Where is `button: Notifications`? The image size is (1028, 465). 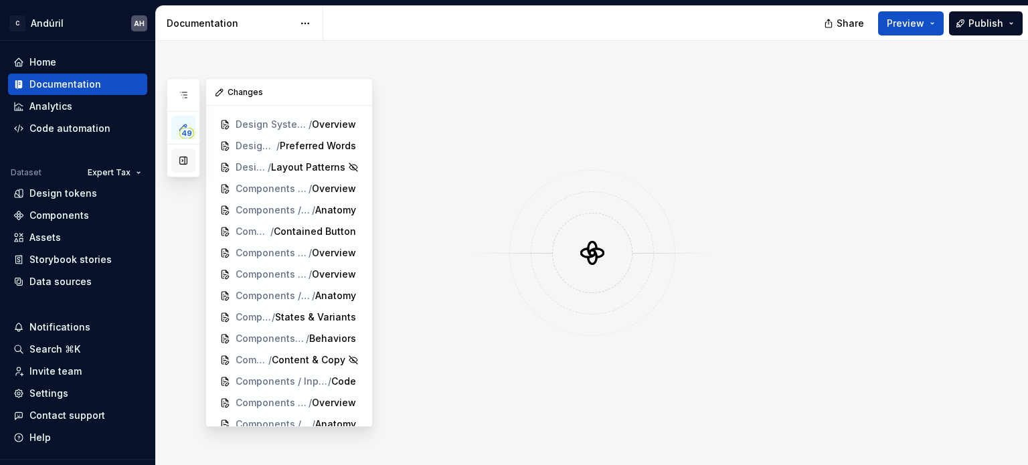
button: Notifications is located at coordinates (78, 327).